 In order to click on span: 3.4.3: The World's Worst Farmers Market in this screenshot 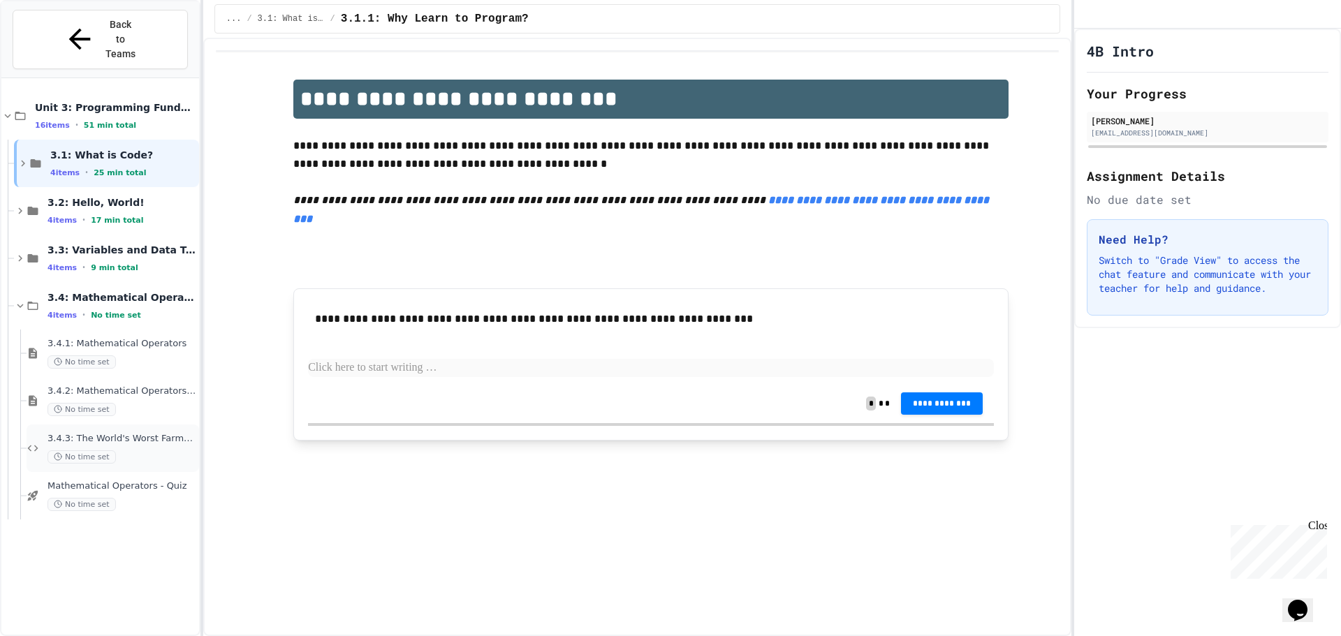, I will do `click(122, 439)`.